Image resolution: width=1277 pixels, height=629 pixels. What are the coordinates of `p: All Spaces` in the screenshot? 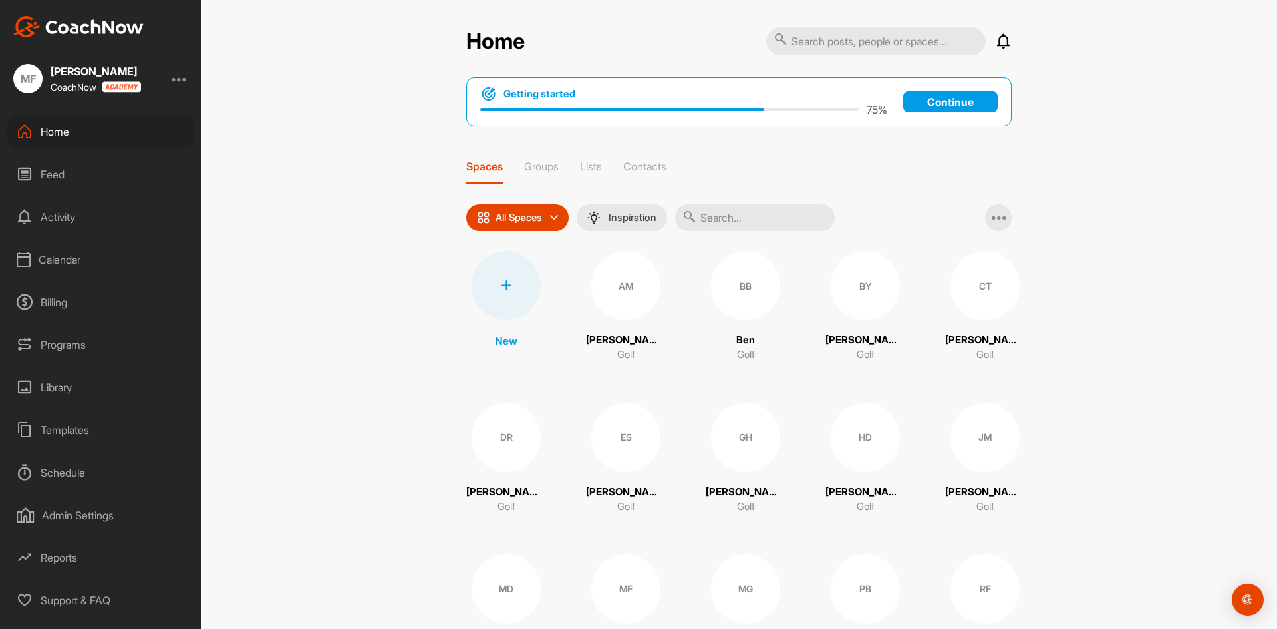 It's located at (519, 218).